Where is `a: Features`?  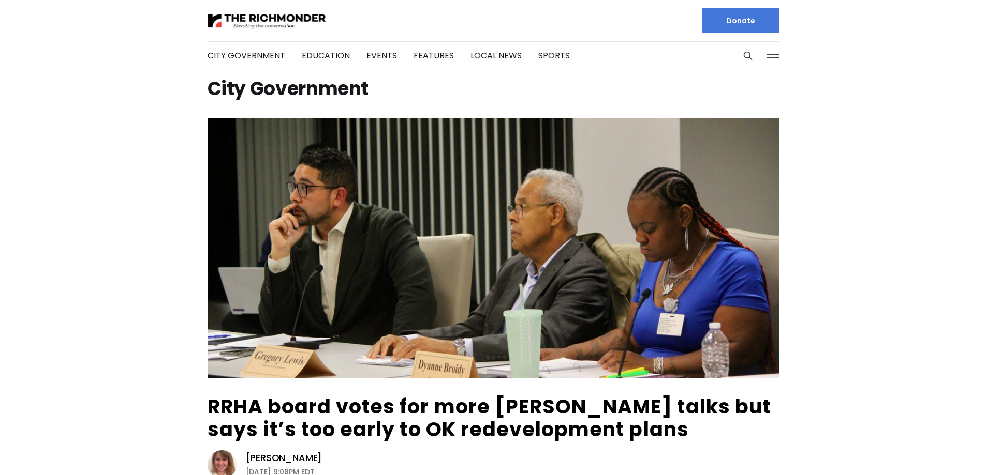
a: Features is located at coordinates (434, 55).